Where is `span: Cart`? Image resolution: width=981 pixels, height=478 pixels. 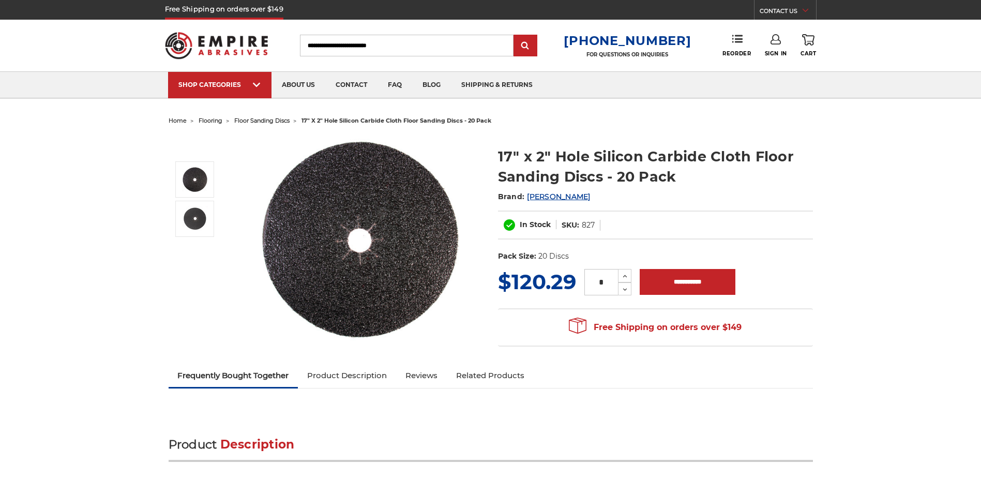
span: Cart is located at coordinates (808, 53).